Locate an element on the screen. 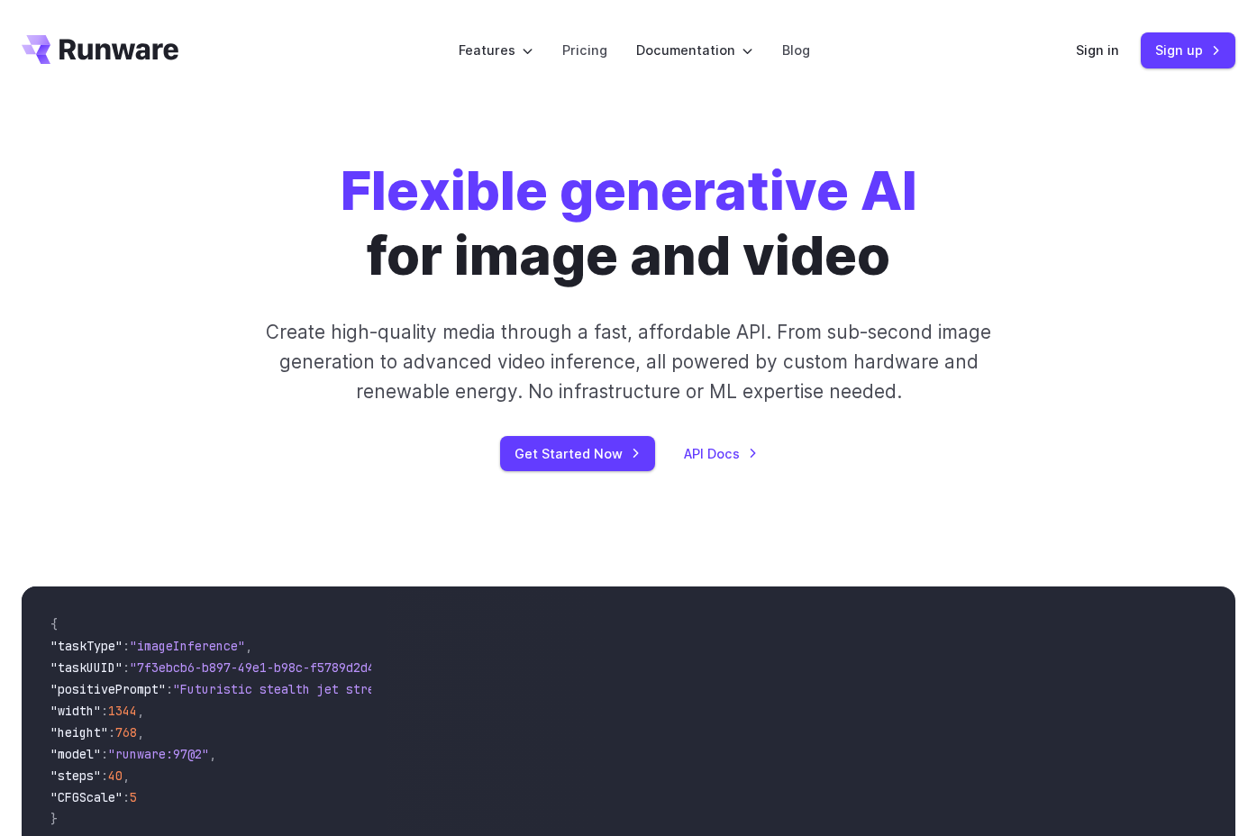 The width and height of the screenshot is (1257, 836). a: Get Started Now is located at coordinates (577, 453).